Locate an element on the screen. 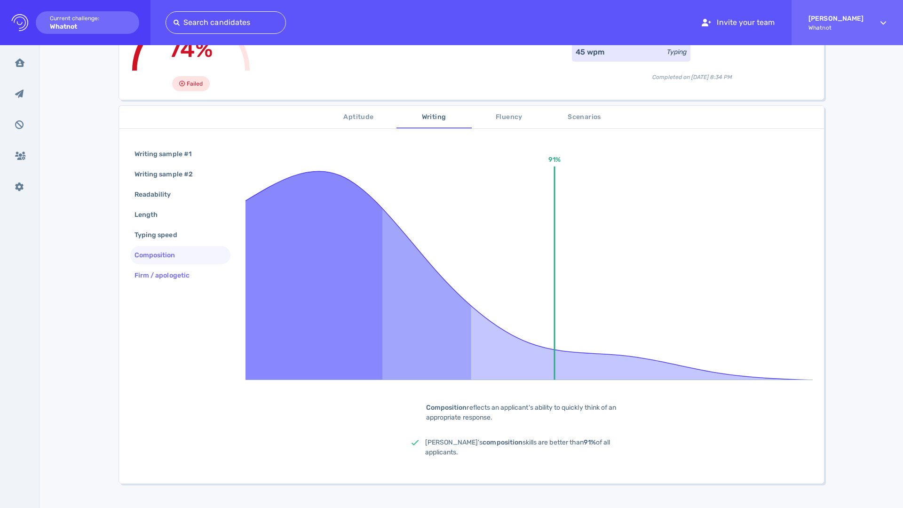 This screenshot has height=508, width=903. span: 74% is located at coordinates (190, 49).